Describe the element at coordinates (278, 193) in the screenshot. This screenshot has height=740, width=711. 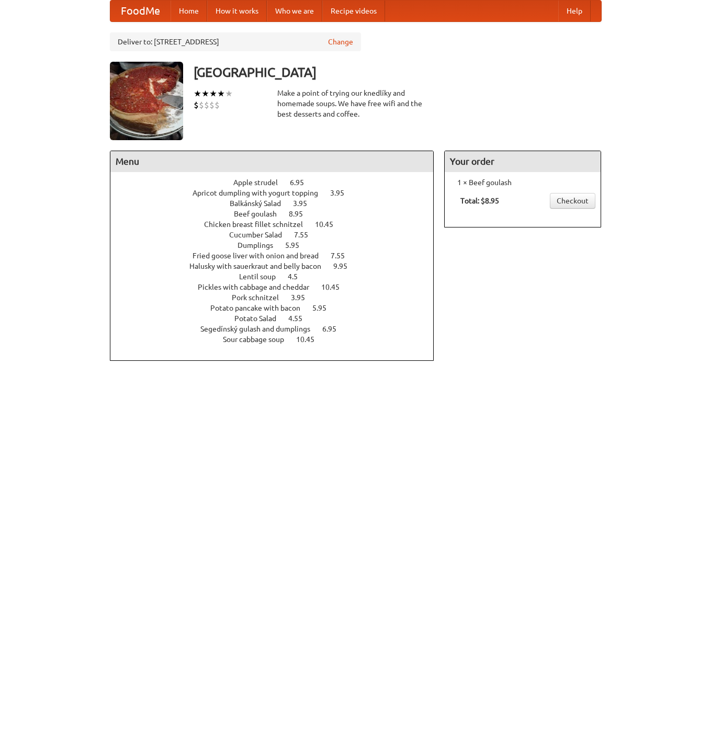
I see `a: Apricot dumpling with yogurt topping 3.95` at that location.